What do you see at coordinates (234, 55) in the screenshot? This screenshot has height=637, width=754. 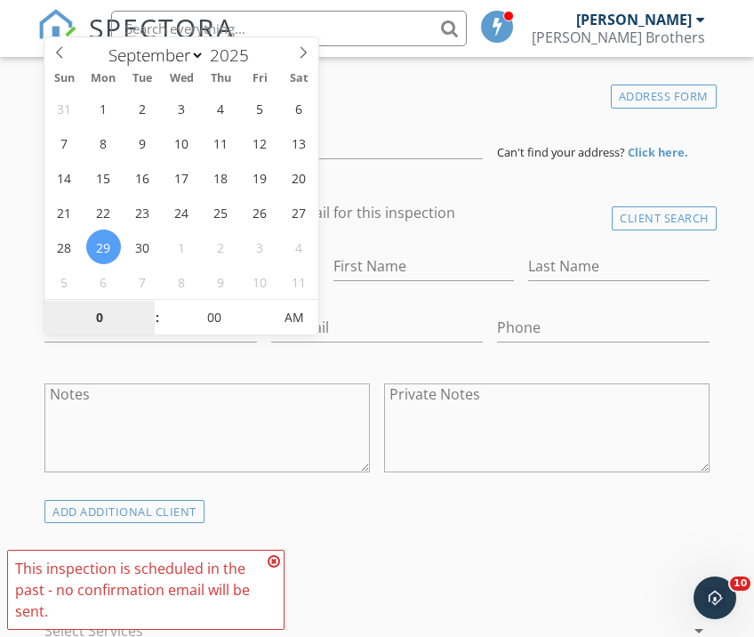 I see `input: Year` at bounding box center [234, 55].